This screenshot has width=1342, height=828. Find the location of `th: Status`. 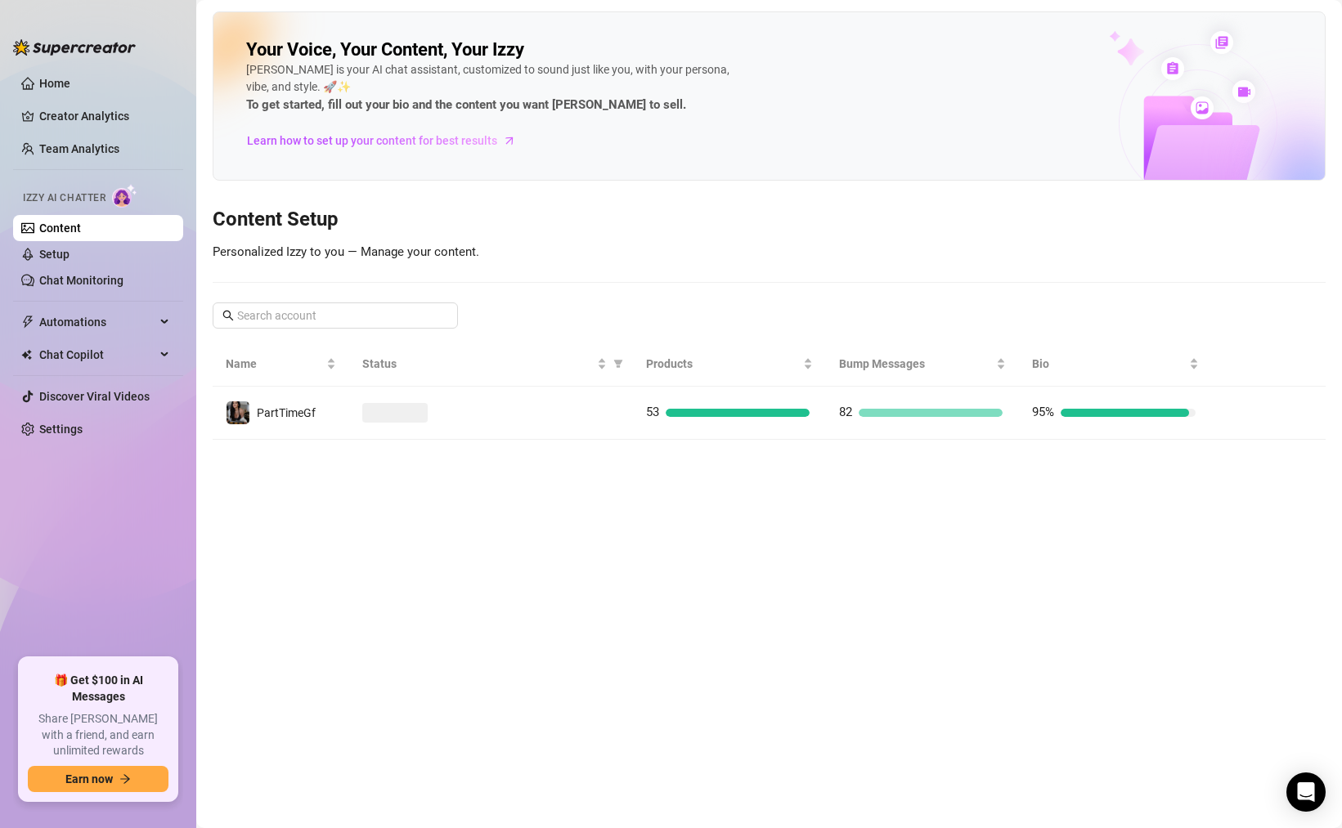

th: Status is located at coordinates (491, 364).